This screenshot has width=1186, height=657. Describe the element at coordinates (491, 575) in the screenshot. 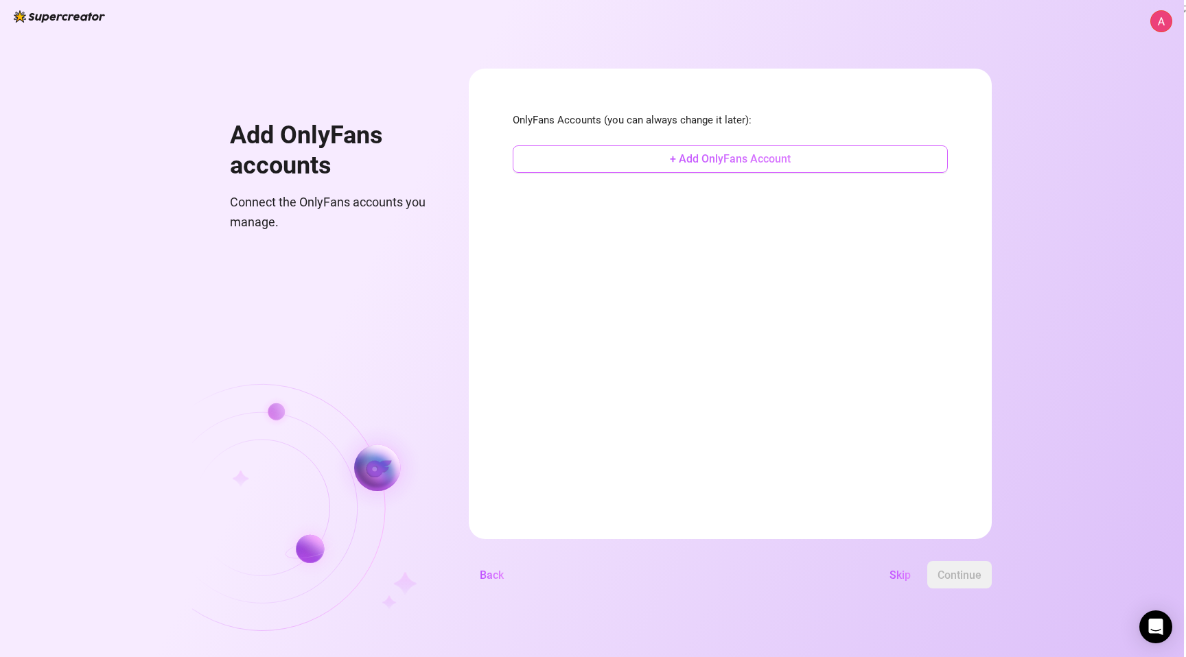

I see `span: Back` at that location.